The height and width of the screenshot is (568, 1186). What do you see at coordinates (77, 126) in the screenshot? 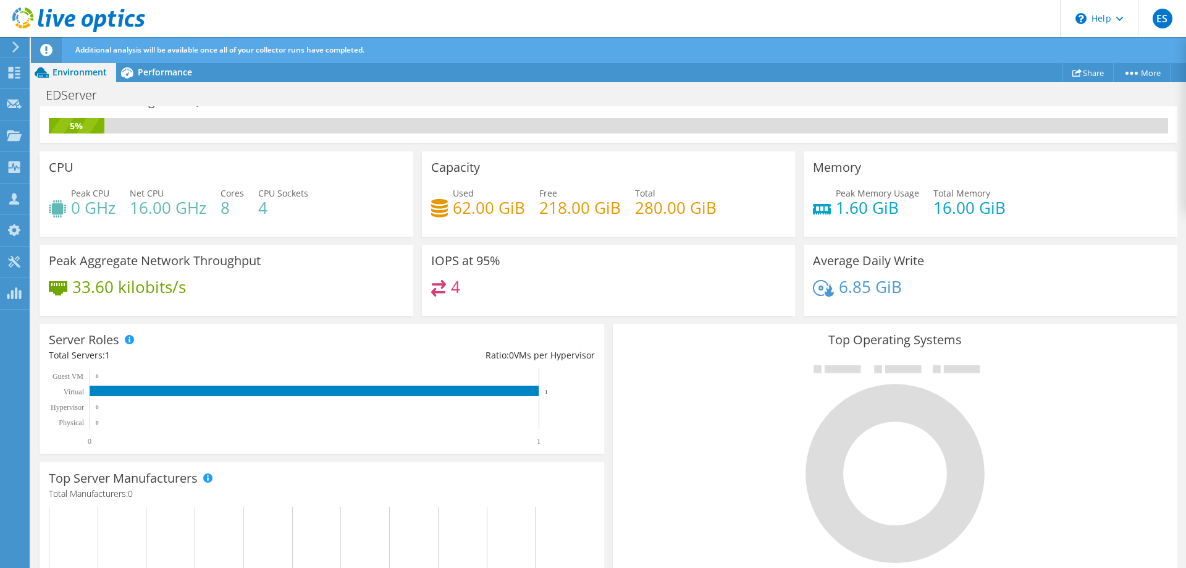
I see `div: 5%` at bounding box center [77, 126].